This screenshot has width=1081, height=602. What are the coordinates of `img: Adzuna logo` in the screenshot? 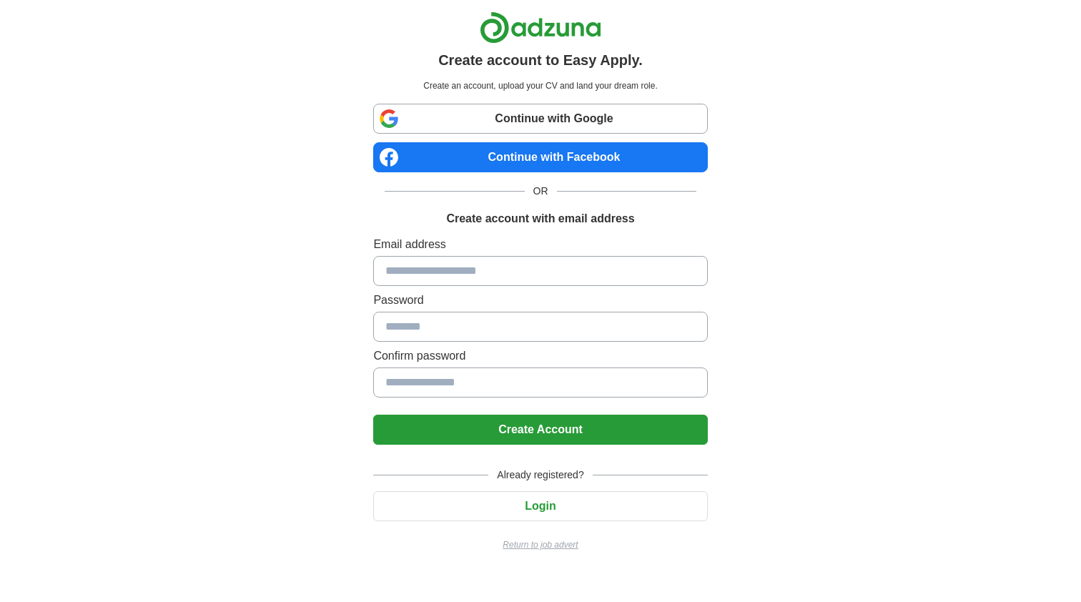 It's located at (541, 27).